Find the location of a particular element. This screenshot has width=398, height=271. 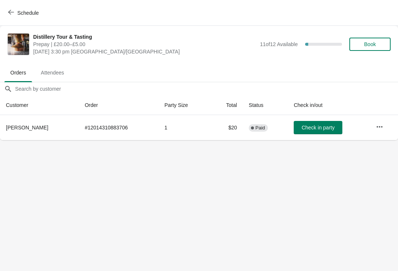

button: Book is located at coordinates (370, 44).